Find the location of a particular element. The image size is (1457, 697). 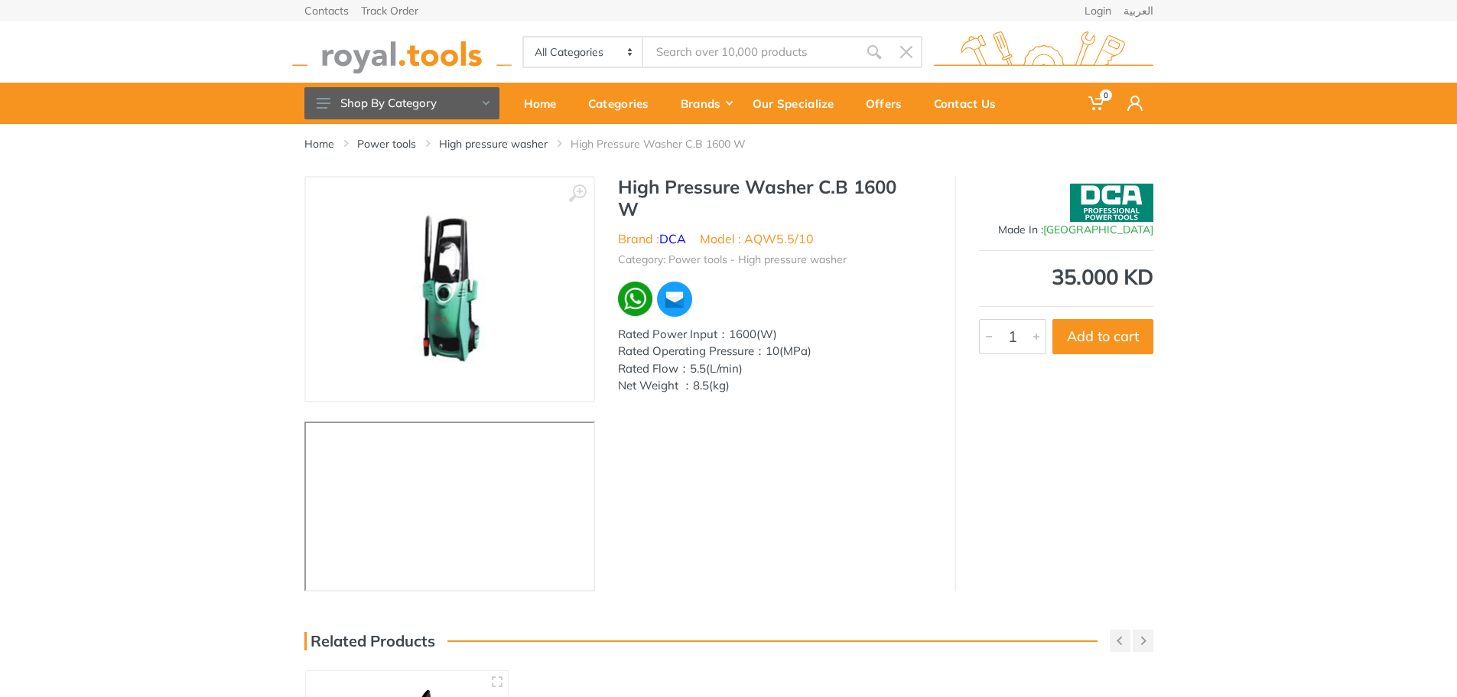

a: Power tools is located at coordinates (386, 144).